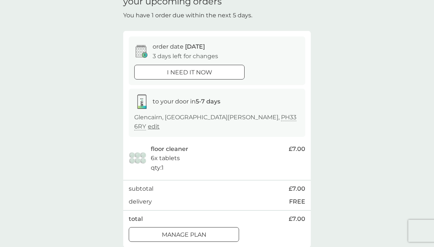 The height and width of the screenshot is (247, 434). I want to click on span: to your door in, so click(186, 101).